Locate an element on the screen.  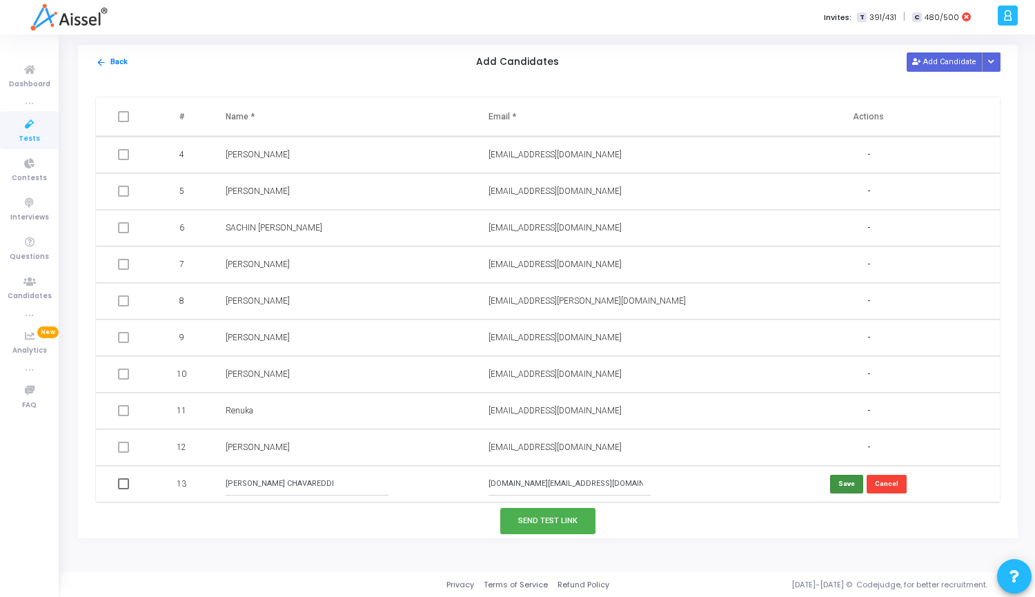
span: 11 is located at coordinates (182, 411).